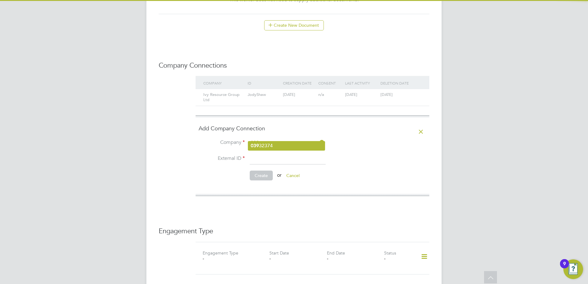 The image size is (588, 284). I want to click on label: Company, so click(222, 142).